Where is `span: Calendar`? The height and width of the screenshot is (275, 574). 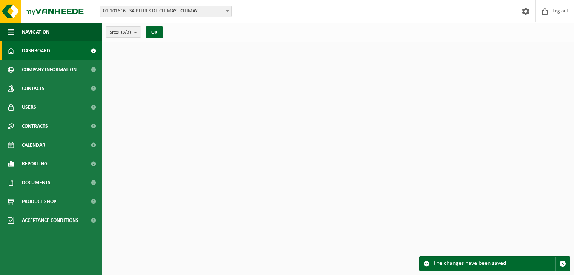 span: Calendar is located at coordinates (34, 145).